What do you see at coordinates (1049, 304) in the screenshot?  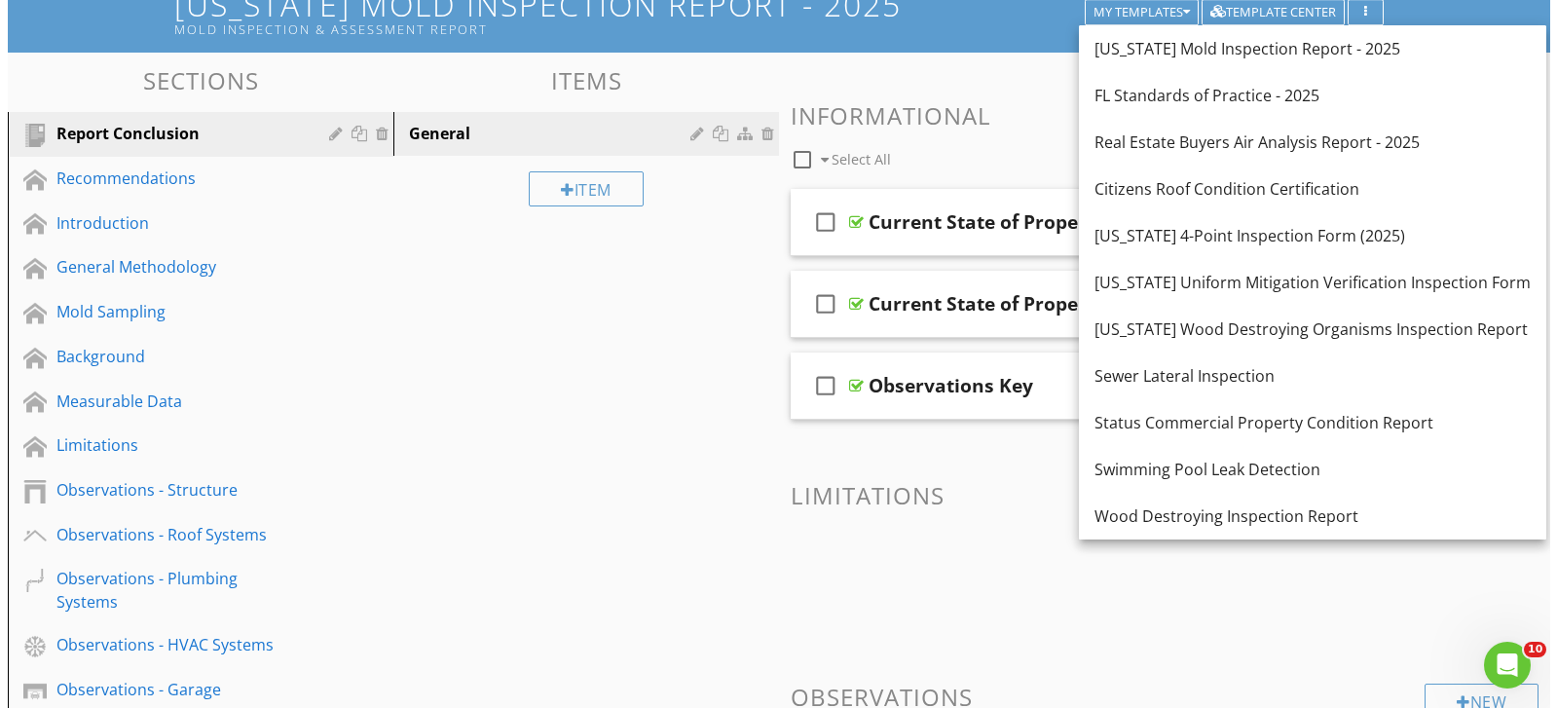 I see `div: Current State of Property - "Condition 1"` at bounding box center [1049, 304].